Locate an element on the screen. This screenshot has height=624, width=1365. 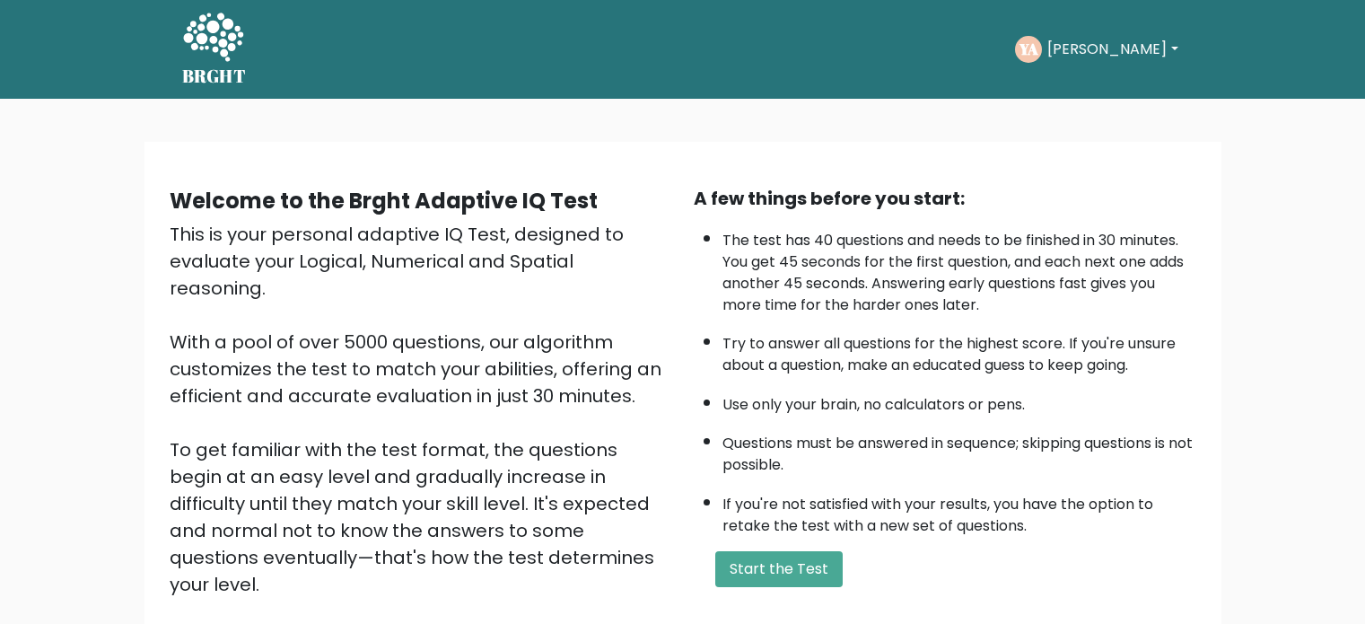
h5: BRGHT is located at coordinates (214, 76).